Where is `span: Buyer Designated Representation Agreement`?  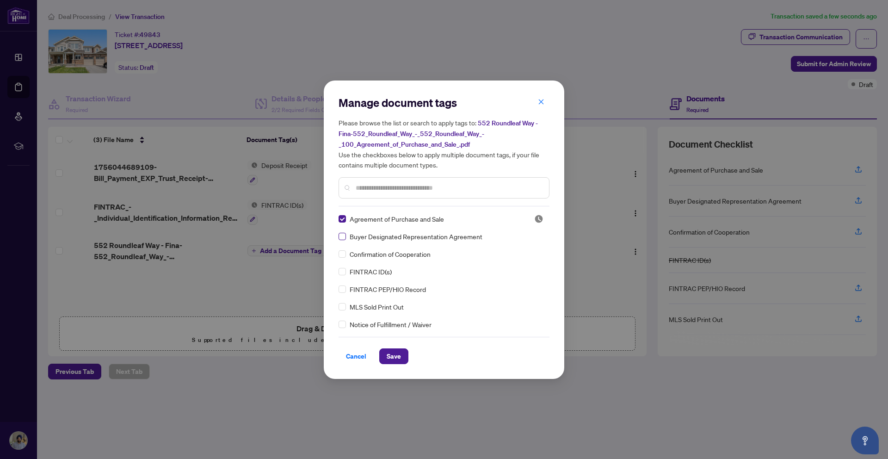
span: Buyer Designated Representation Agreement is located at coordinates (416, 236).